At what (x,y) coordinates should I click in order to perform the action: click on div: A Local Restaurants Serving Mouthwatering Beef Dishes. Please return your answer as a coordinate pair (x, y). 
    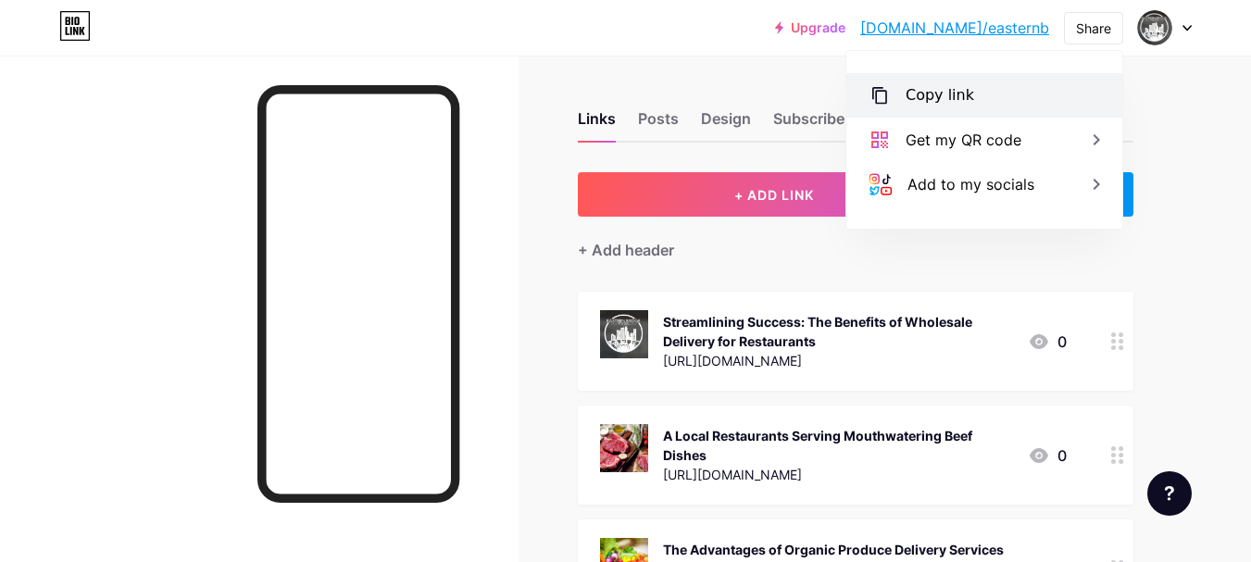
    Looking at the image, I should click on (838, 445).